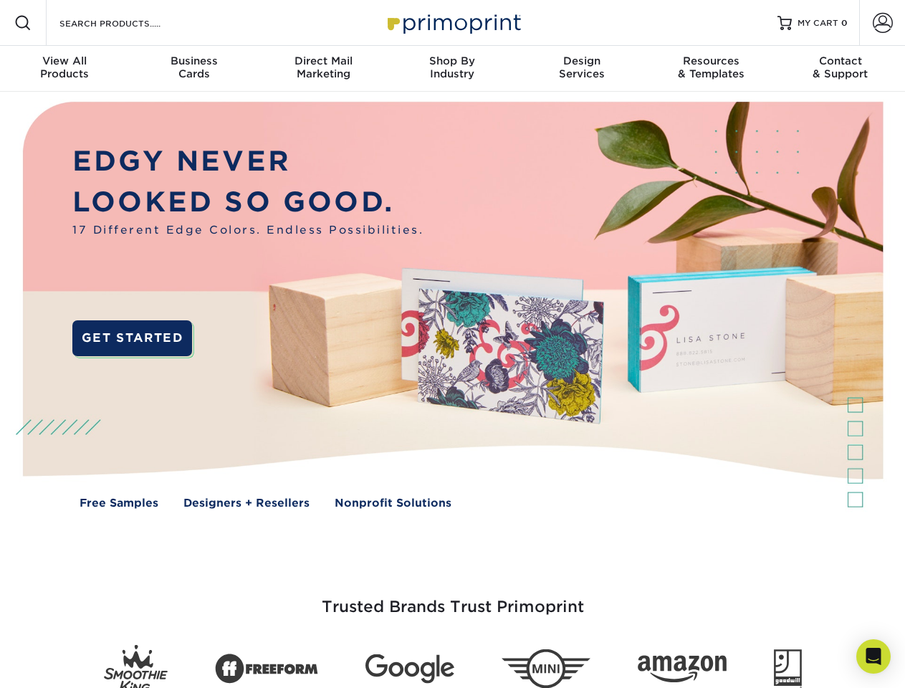 The width and height of the screenshot is (905, 688). What do you see at coordinates (582, 61) in the screenshot?
I see `span: Design` at bounding box center [582, 61].